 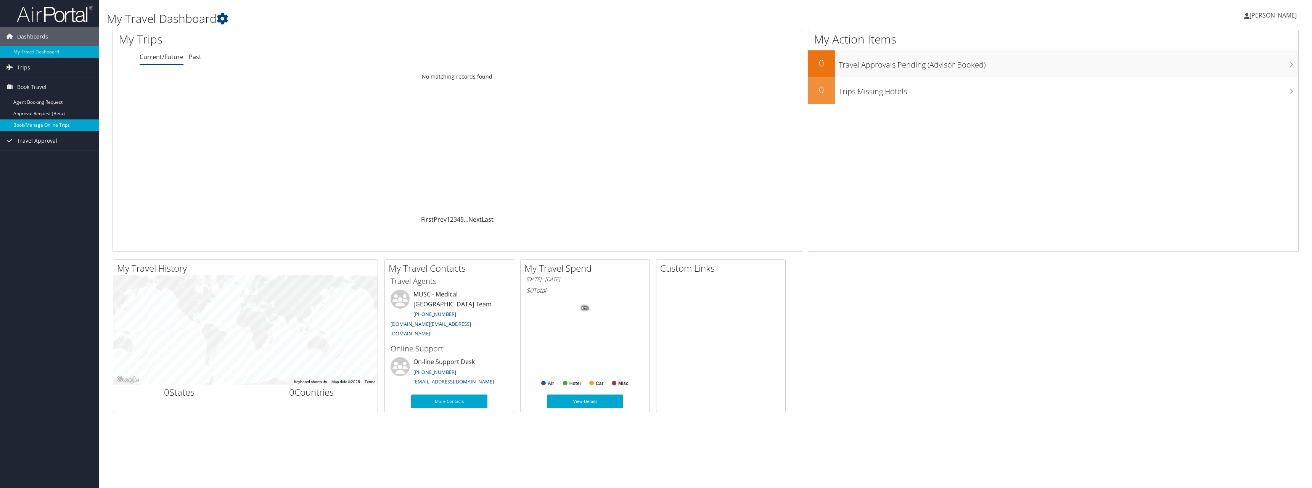 What do you see at coordinates (195, 57) in the screenshot?
I see `a: Past` at bounding box center [195, 57].